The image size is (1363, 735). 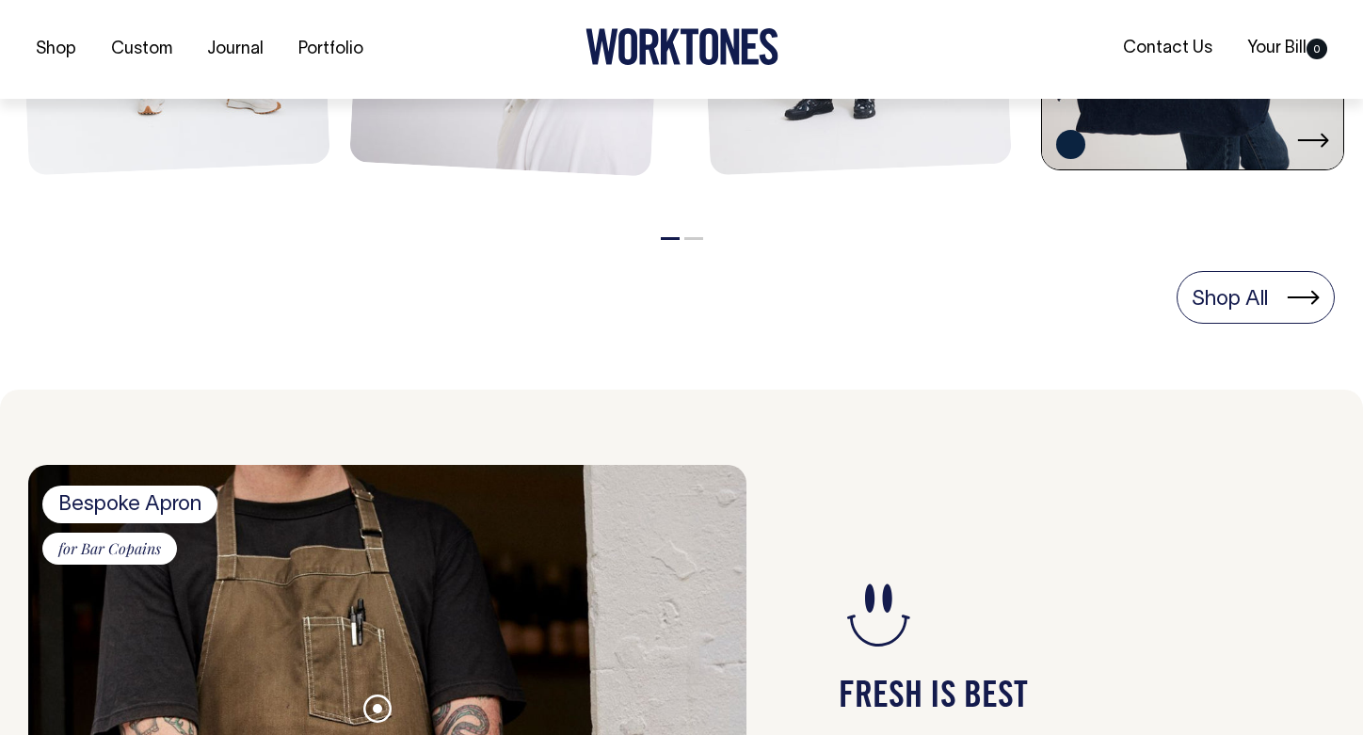 What do you see at coordinates (1168, 48) in the screenshot?
I see `a: Contact Us` at bounding box center [1168, 48].